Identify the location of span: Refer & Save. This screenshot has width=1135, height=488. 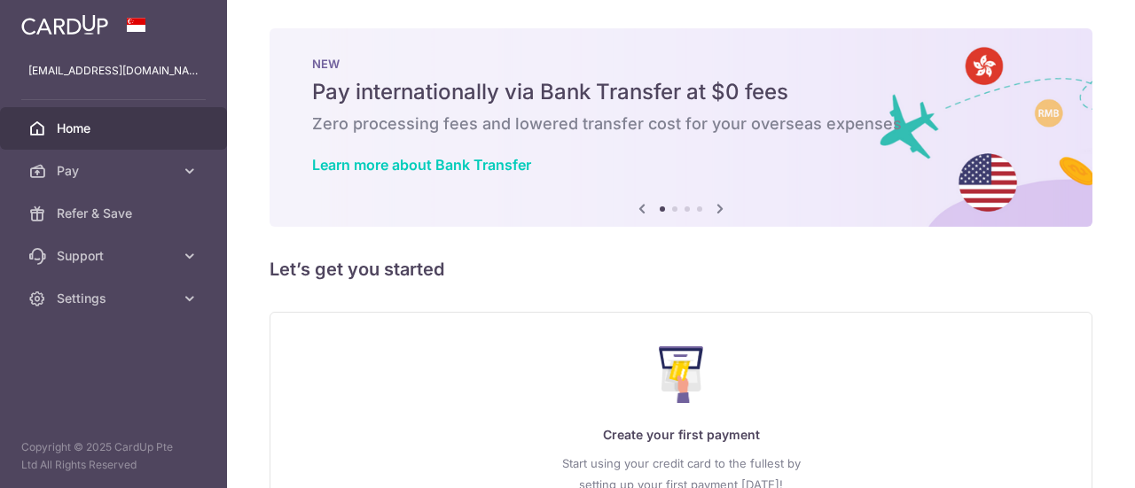
(115, 214).